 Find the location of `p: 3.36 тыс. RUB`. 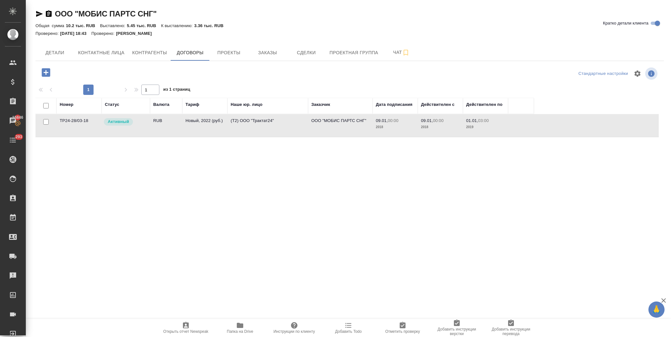

p: 3.36 тыс. RUB is located at coordinates (211, 25).